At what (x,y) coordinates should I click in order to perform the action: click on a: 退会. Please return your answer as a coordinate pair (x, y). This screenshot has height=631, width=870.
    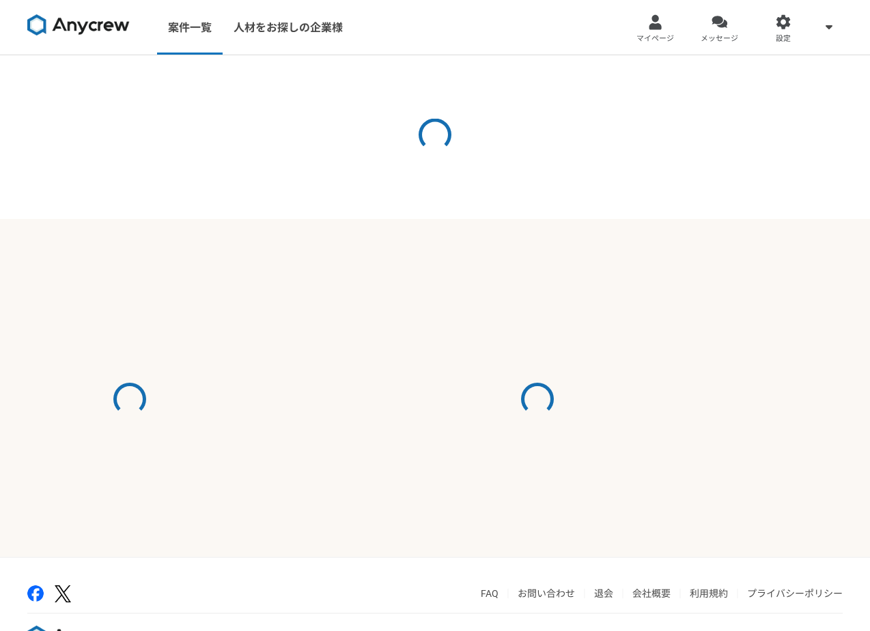
    Looking at the image, I should click on (603, 594).